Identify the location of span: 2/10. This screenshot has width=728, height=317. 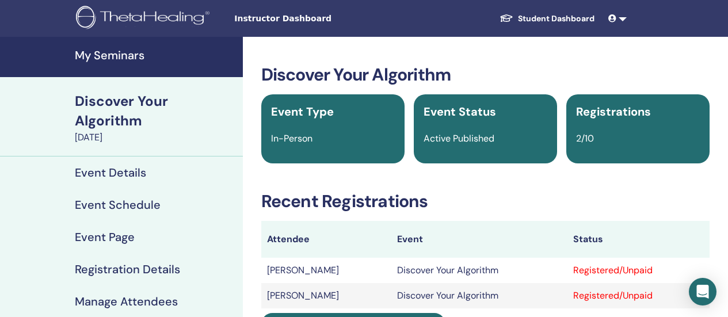
(585, 138).